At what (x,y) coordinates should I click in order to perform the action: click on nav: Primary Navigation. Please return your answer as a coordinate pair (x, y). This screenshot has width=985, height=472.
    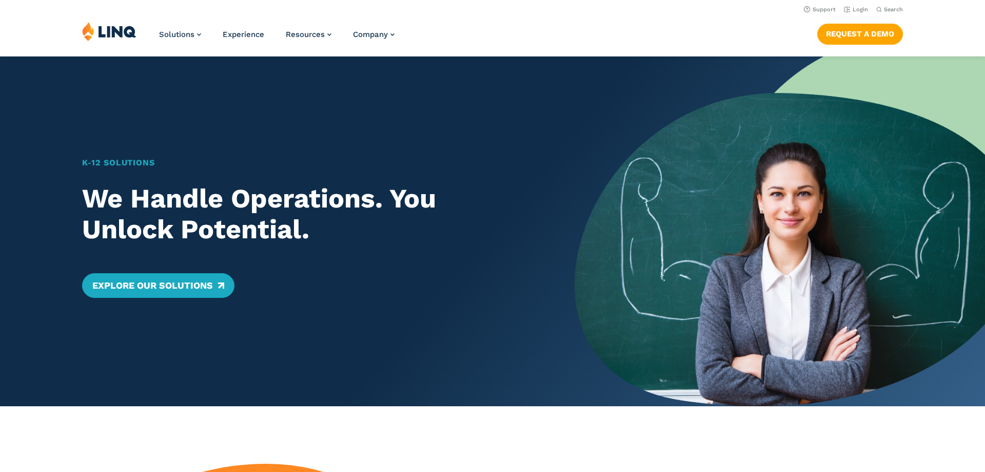
    Looking at the image, I should click on (277, 38).